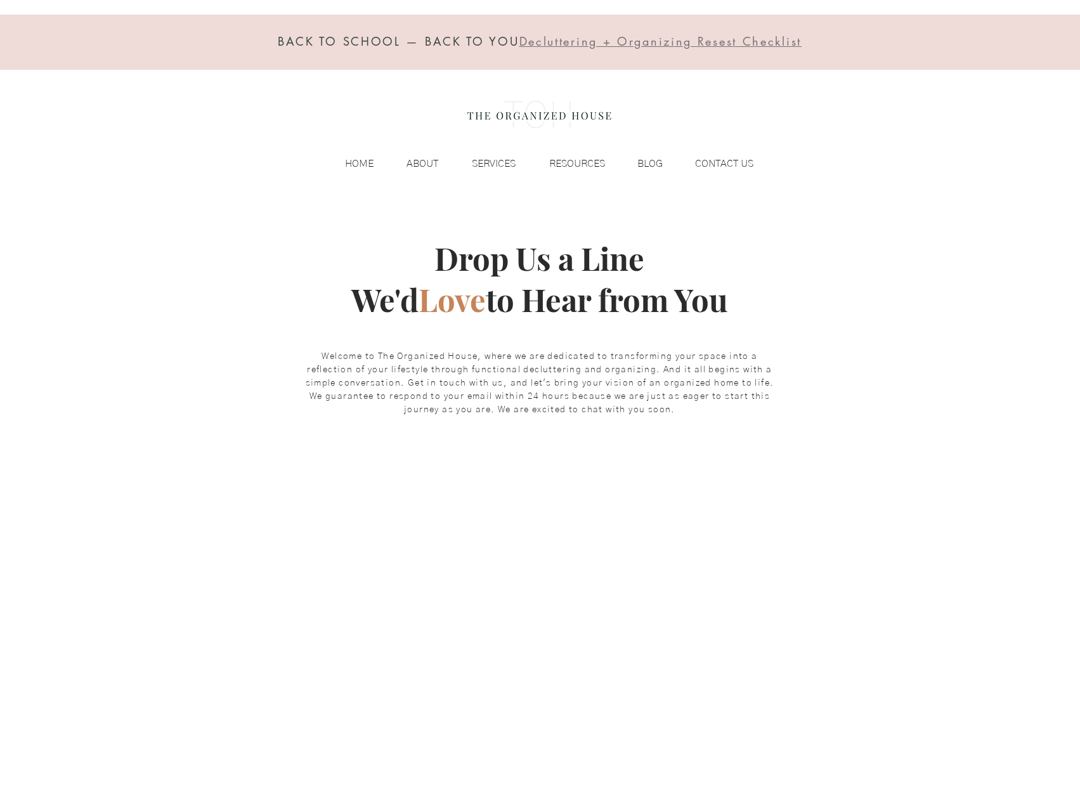 The image size is (1080, 801). Describe the element at coordinates (412, 164) in the screenshot. I see `a: ABOUT` at that location.